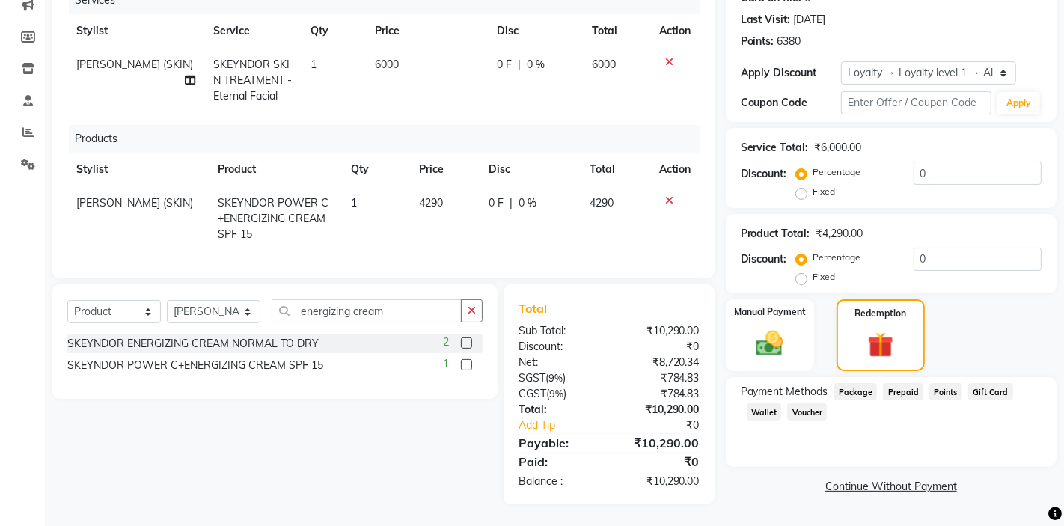 This screenshot has height=526, width=1064. Describe the element at coordinates (252, 80) in the screenshot. I see `span: SKEYNDOR SKIN TREATMENT - Eternal Facial` at that location.